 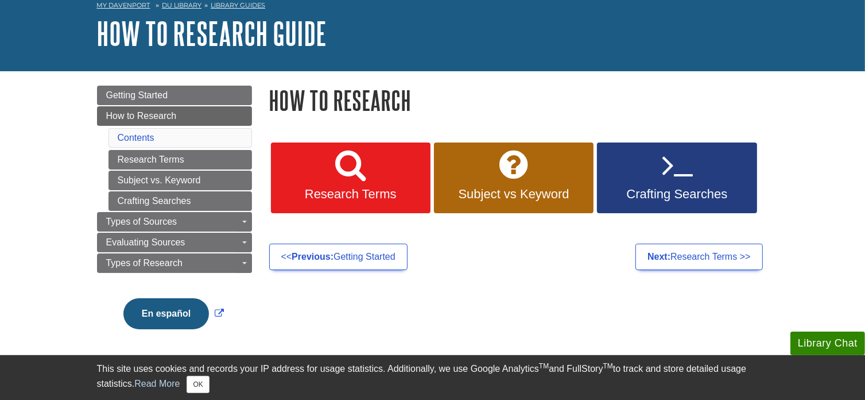 What do you see at coordinates (519, 100) in the screenshot?
I see `h1: How to Research` at bounding box center [519, 100].